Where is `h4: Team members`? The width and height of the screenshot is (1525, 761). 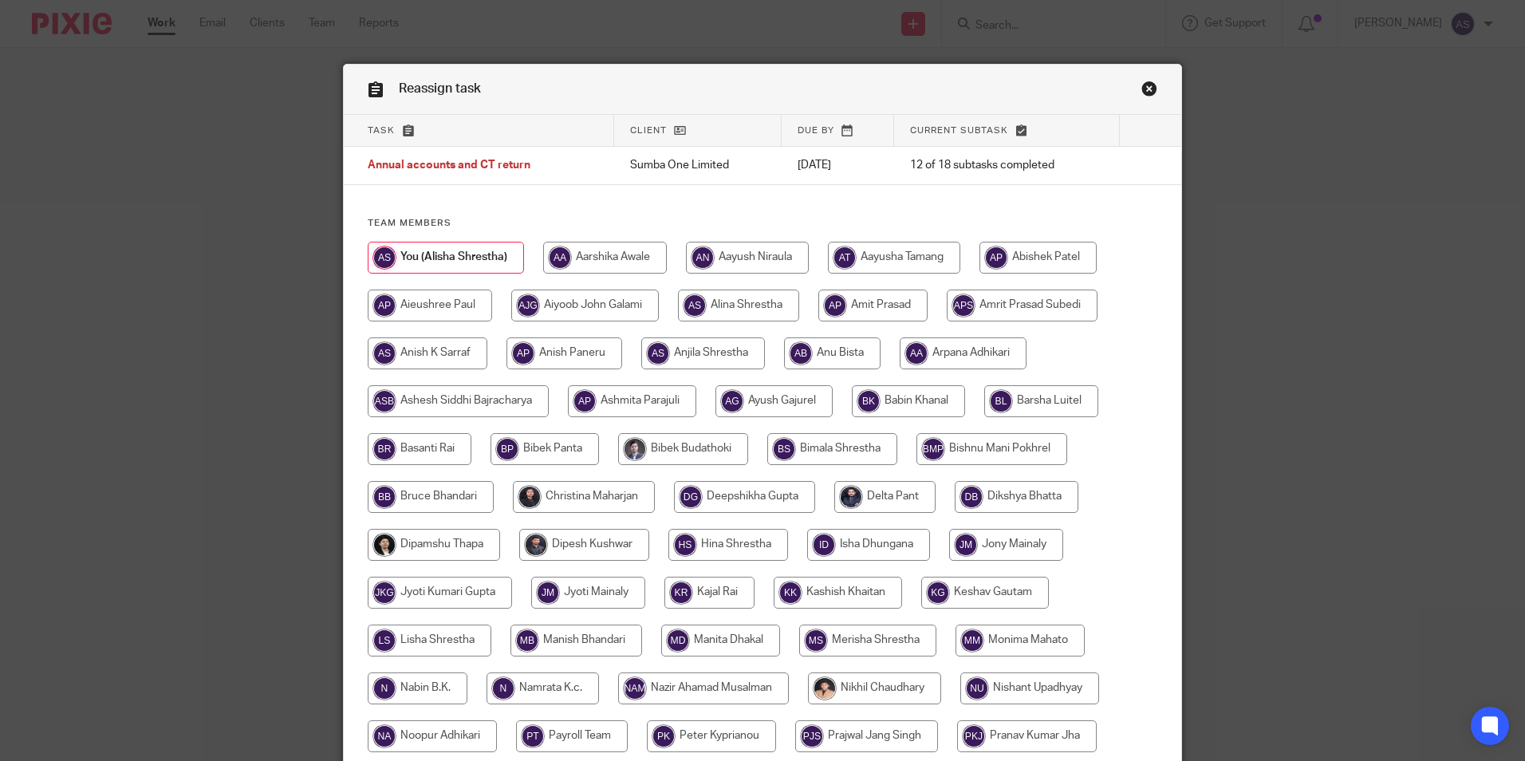 h4: Team members is located at coordinates (762, 223).